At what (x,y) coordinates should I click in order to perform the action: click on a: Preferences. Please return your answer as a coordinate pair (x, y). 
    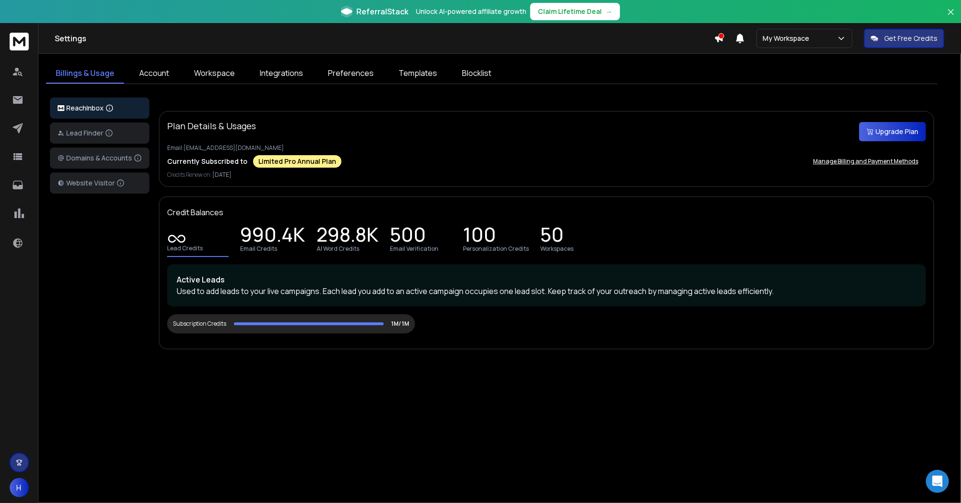
    Looking at the image, I should click on (351, 73).